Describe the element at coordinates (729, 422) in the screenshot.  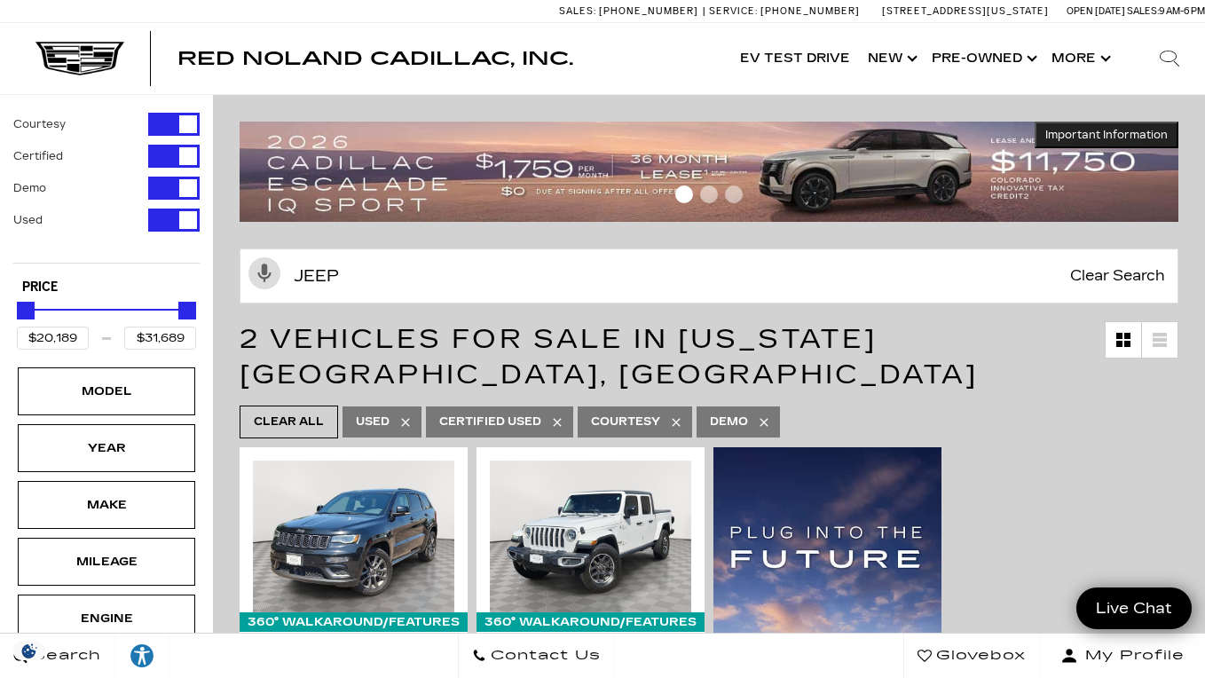
I see `span: Demo` at that location.